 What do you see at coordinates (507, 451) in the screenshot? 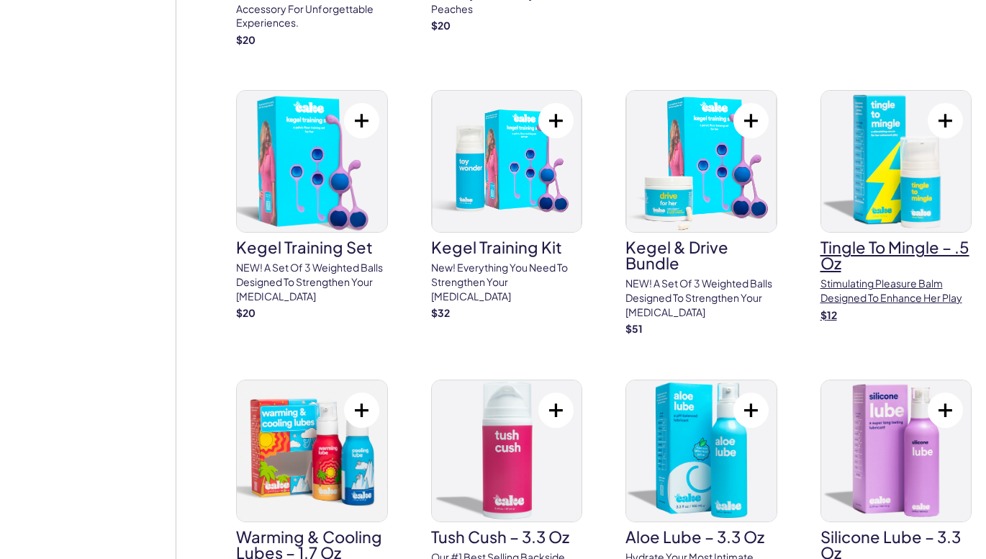
I see `img: Tush Cush – 3.3 oz` at bounding box center [507, 451].